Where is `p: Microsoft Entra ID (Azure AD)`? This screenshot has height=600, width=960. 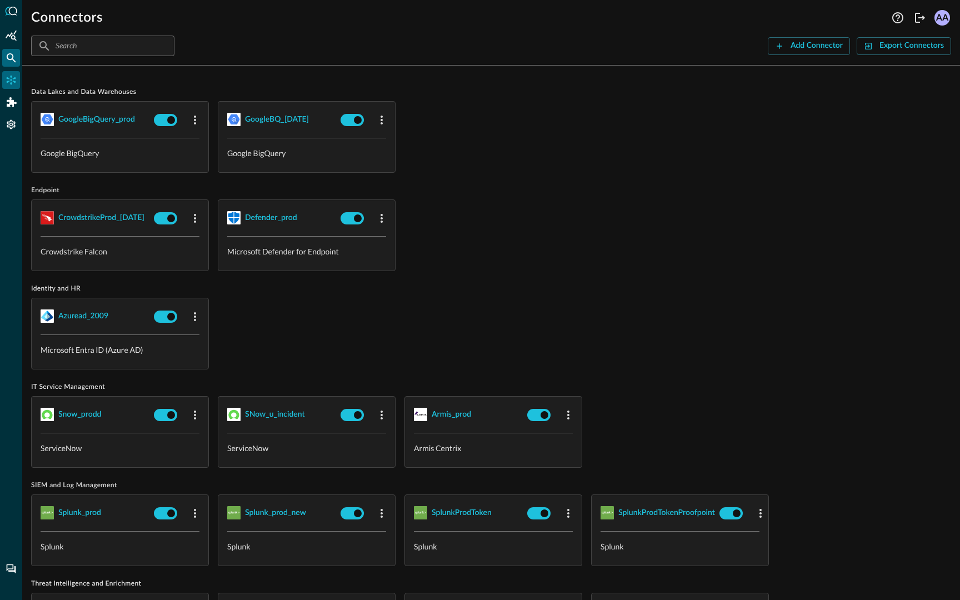 p: Microsoft Entra ID (Azure AD) is located at coordinates (120, 349).